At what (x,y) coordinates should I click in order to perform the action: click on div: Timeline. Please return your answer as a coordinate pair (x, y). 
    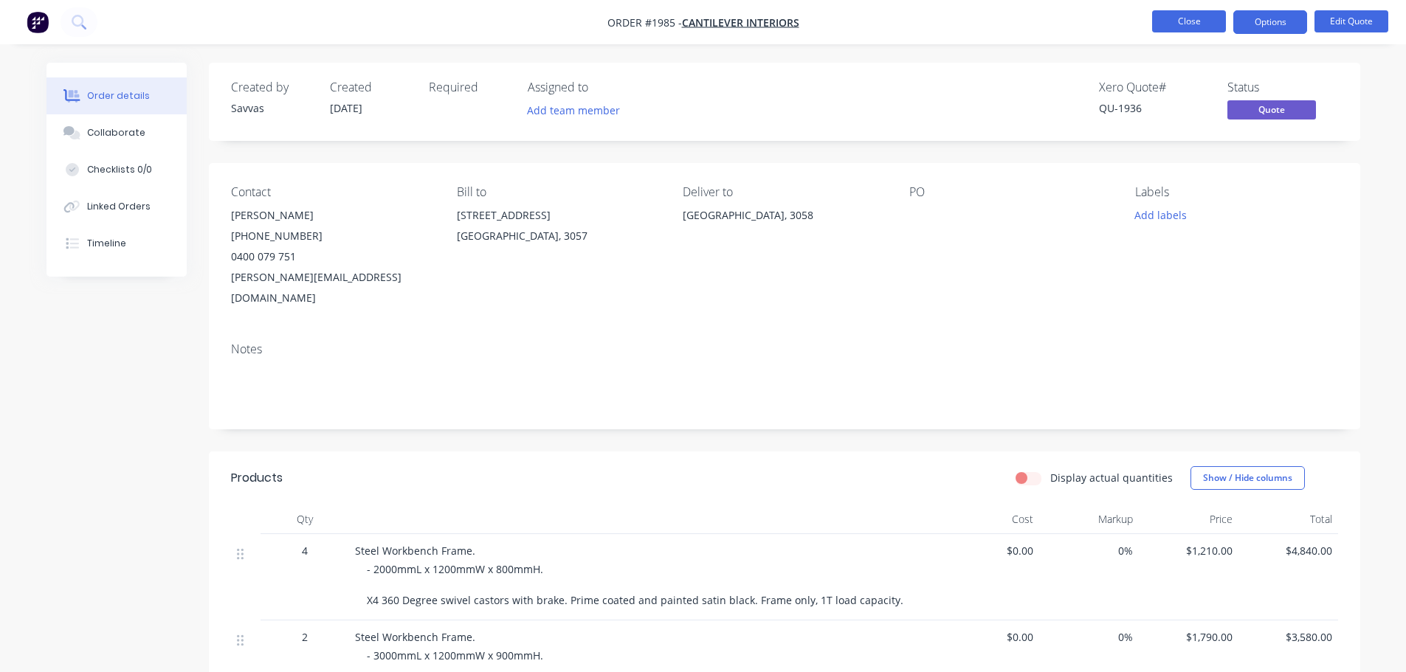
    Looking at the image, I should click on (106, 243).